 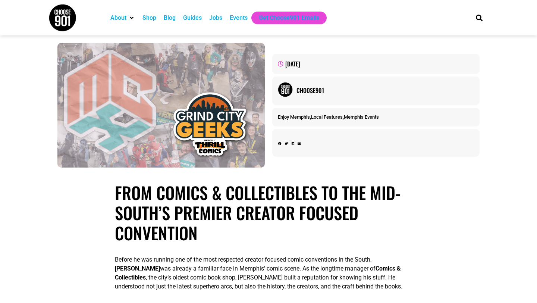 What do you see at coordinates (216, 18) in the screenshot?
I see `div: Jobs` at bounding box center [216, 18].